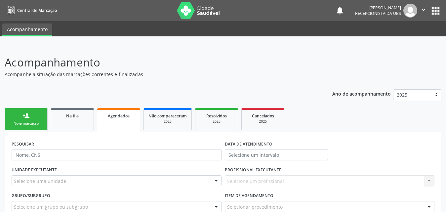 This screenshot has width=446, height=212. What do you see at coordinates (37, 10) in the screenshot?
I see `span: Central de Marcação` at bounding box center [37, 10].